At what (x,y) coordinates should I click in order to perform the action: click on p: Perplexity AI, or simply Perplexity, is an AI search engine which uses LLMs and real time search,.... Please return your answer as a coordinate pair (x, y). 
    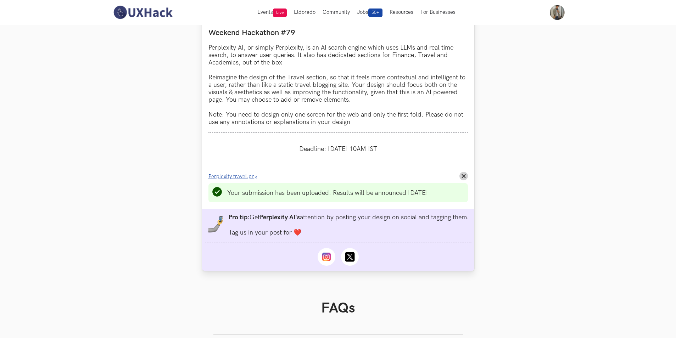
    Looking at the image, I should click on (338, 85).